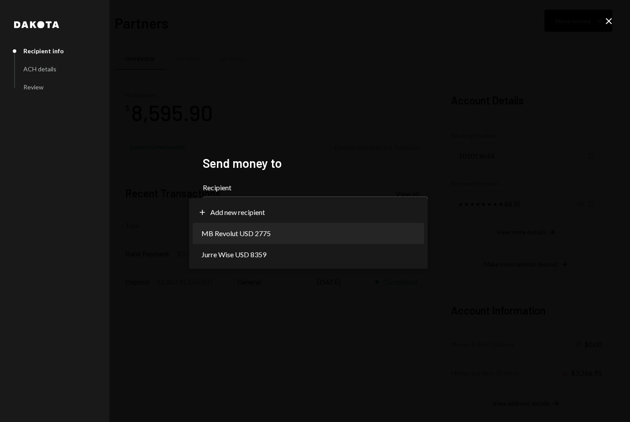 This screenshot has height=422, width=630. What do you see at coordinates (234, 255) in the screenshot?
I see `span: Jurre Wise USD 8359` at bounding box center [234, 255].